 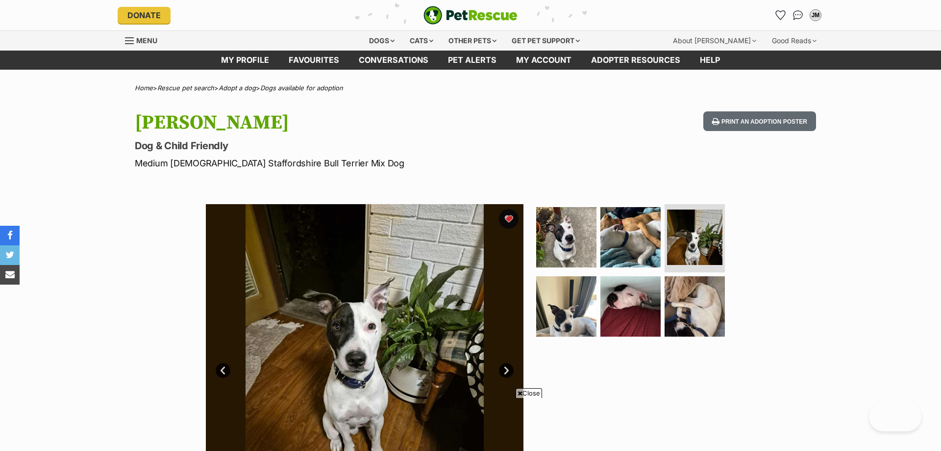 What do you see at coordinates (509, 219) in the screenshot?
I see `button: favourite` at bounding box center [509, 219].